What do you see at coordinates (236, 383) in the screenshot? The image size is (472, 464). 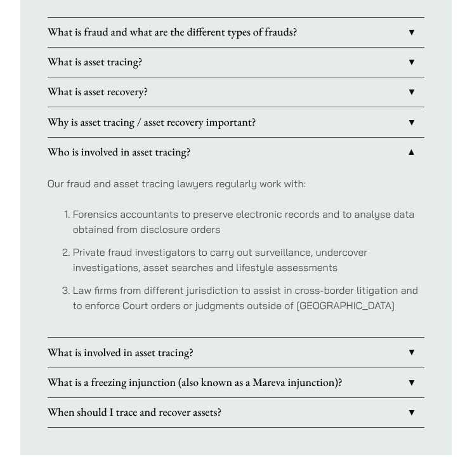 I see `a: What is a freezing injunction (also known as a Mareva injunction)?` at bounding box center [236, 383].